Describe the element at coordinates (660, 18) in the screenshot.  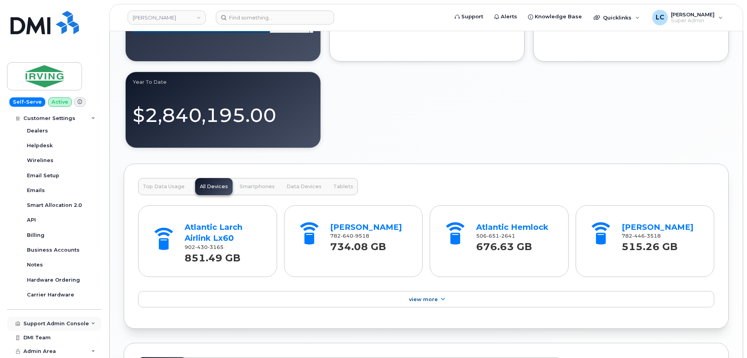
I see `span: LC` at that location.